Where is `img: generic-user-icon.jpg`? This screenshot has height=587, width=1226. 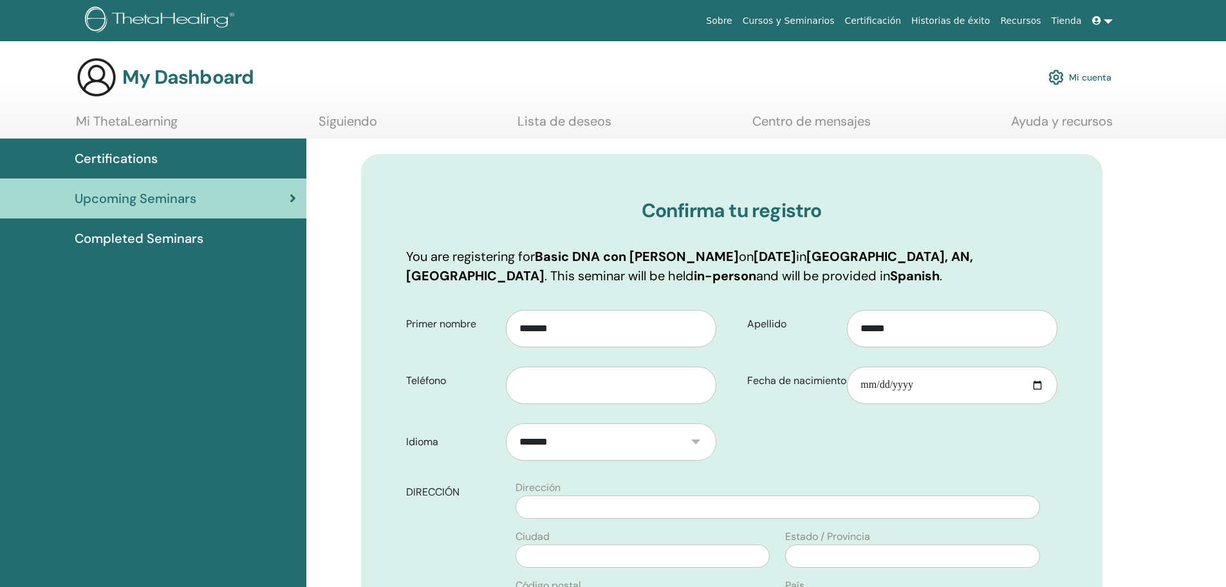 img: generic-user-icon.jpg is located at coordinates (97, 77).